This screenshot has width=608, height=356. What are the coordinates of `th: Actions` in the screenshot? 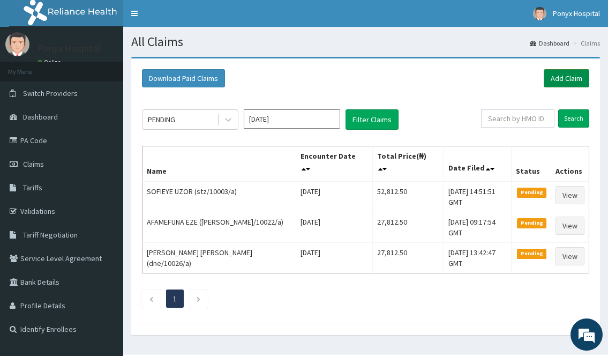 It's located at (569, 164).